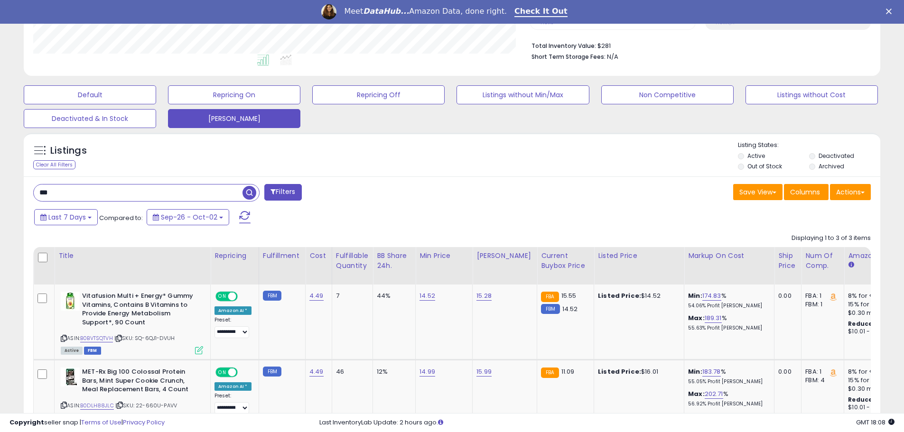  Describe the element at coordinates (484, 372) in the screenshot. I see `a: 15.99` at that location.